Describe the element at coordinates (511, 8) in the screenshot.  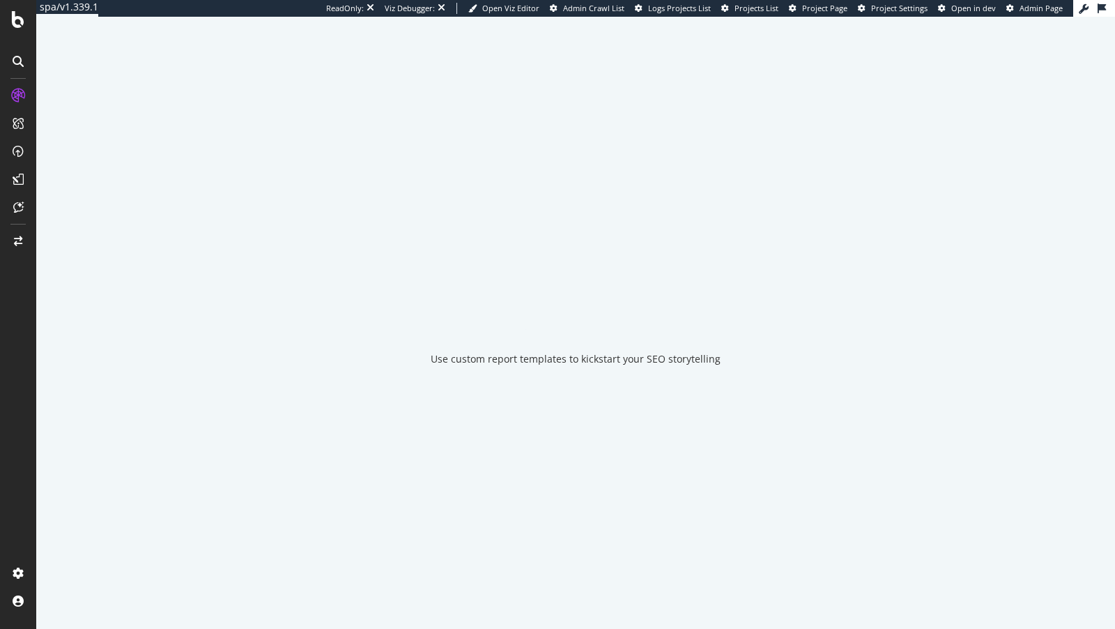
I see `span: Open Viz Editor` at that location.